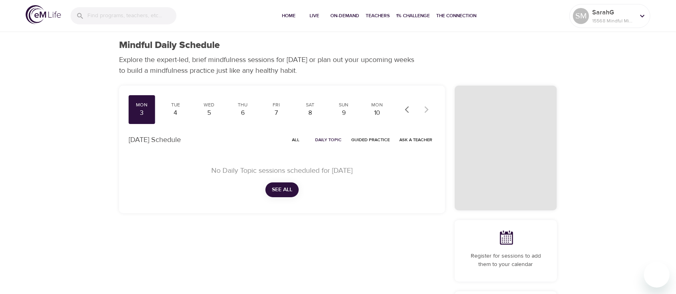  Describe the element at coordinates (310, 113) in the screenshot. I see `div: 8` at that location.